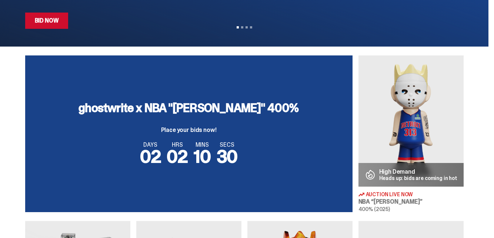  I want to click on button: View slide 2, so click(242, 27).